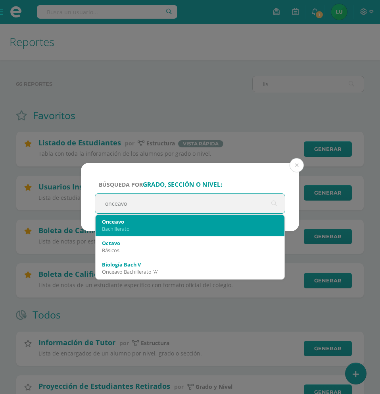  I want to click on div: Bachillerato, so click(190, 229).